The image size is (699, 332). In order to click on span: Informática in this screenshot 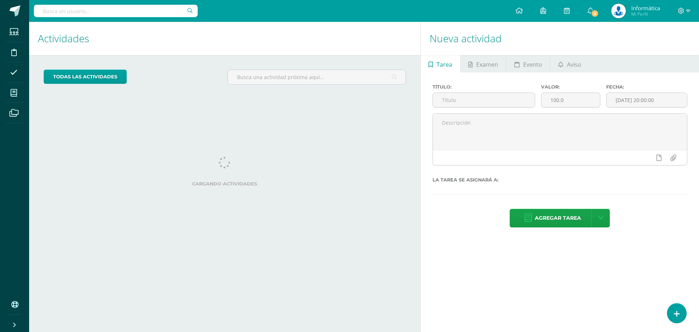, I will do `click(646, 8)`.